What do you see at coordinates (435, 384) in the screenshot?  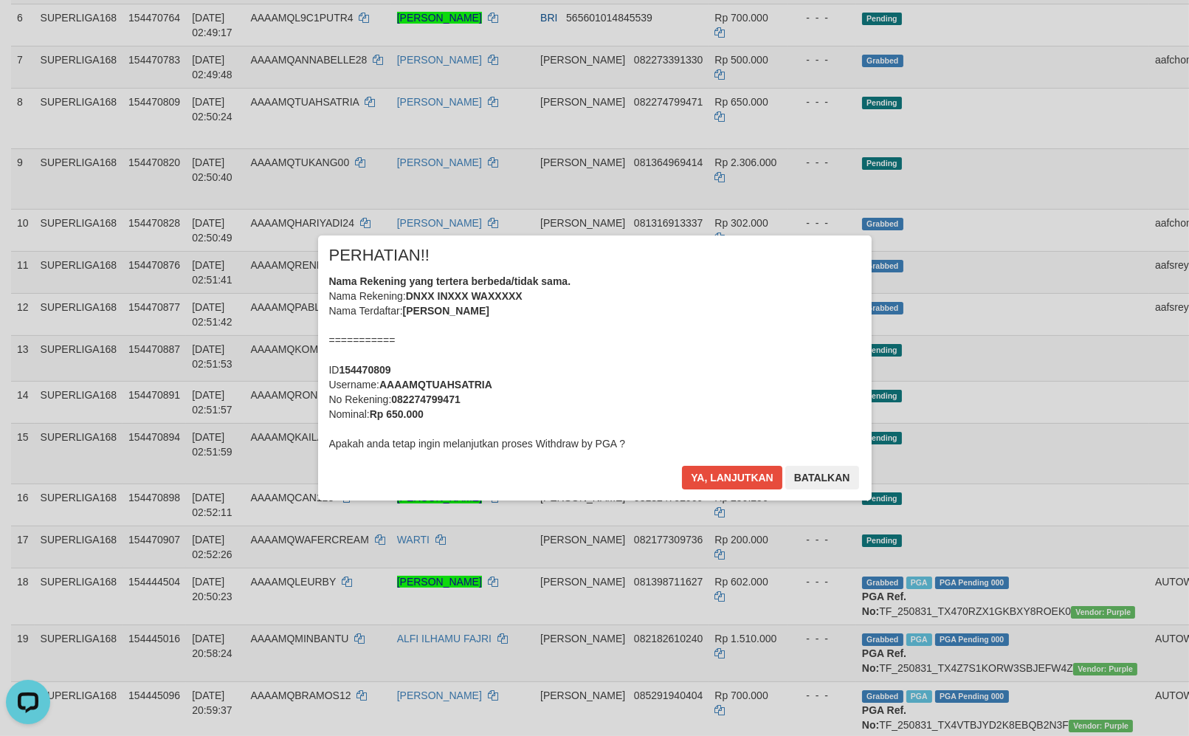 I see `b: AAAAMQTUAHSATRIA` at bounding box center [435, 384].